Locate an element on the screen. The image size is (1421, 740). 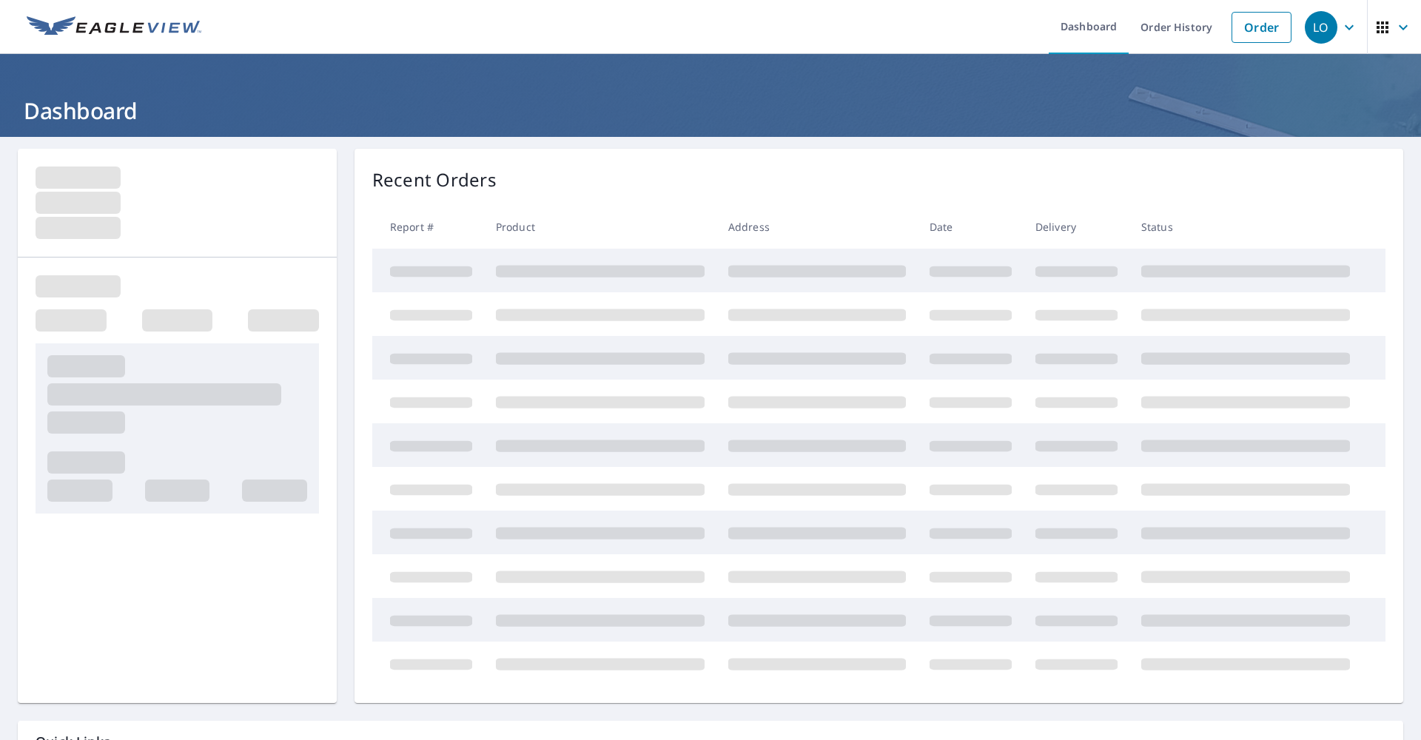
th: Date is located at coordinates (970, 227).